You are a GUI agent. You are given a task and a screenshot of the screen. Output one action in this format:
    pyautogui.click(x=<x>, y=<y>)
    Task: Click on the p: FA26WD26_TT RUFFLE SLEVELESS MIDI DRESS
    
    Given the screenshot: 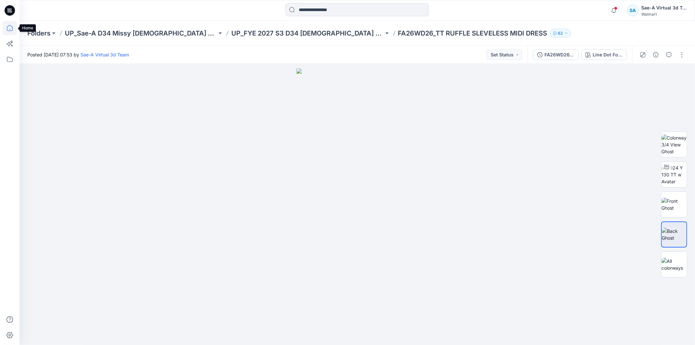 What is the action you would take?
    pyautogui.click(x=473, y=33)
    